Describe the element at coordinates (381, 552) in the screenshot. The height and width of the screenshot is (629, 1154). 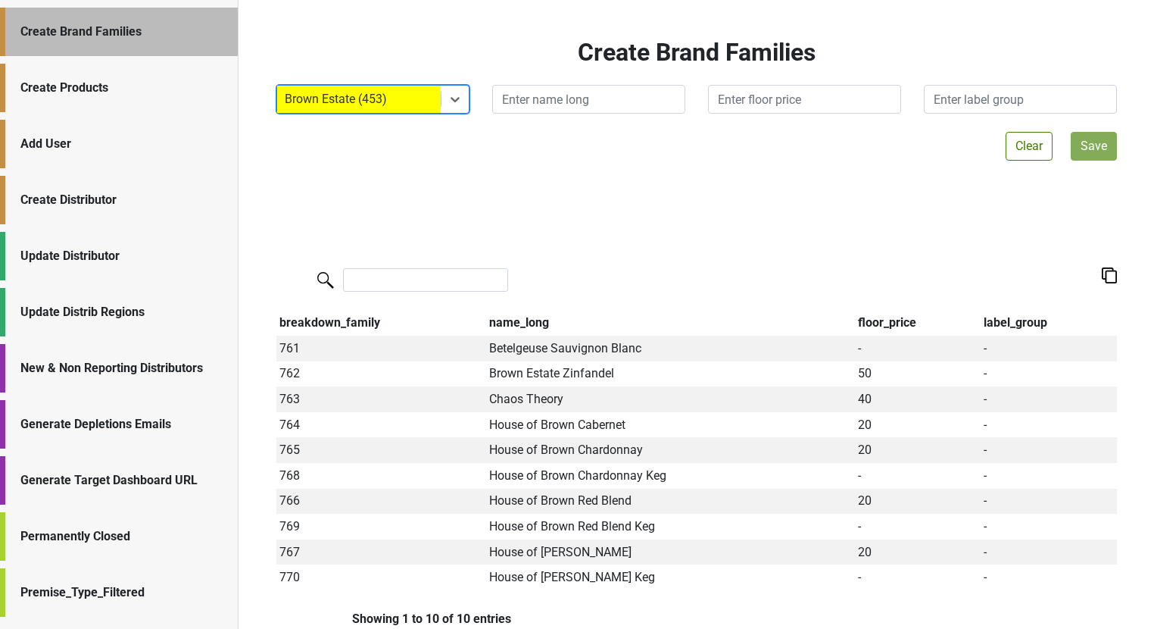
I see `td: 767` at that location.